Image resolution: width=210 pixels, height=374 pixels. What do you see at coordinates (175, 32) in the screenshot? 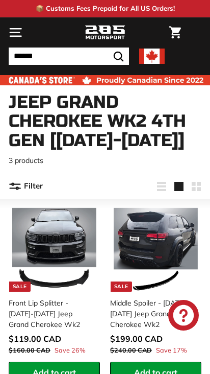
I see `a: Cart` at bounding box center [175, 32].